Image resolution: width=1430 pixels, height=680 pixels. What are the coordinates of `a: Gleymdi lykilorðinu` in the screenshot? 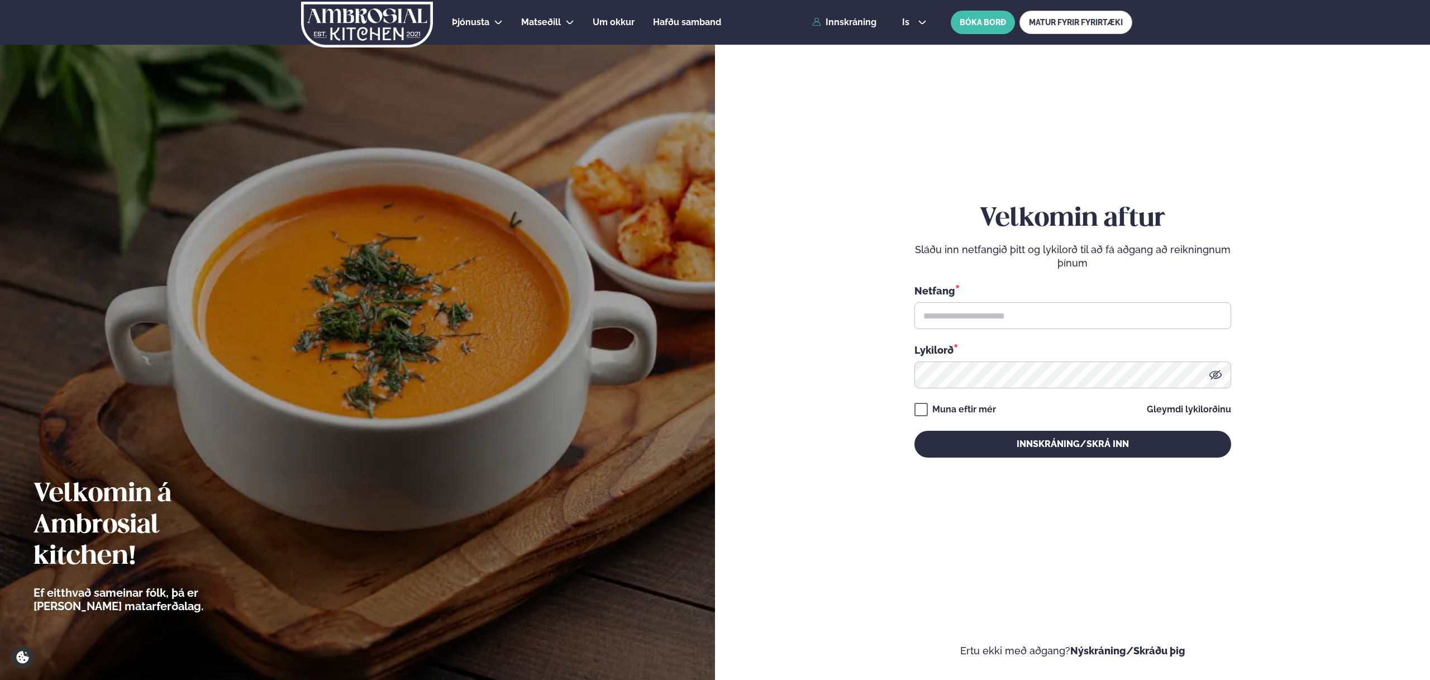 It's located at (1189, 409).